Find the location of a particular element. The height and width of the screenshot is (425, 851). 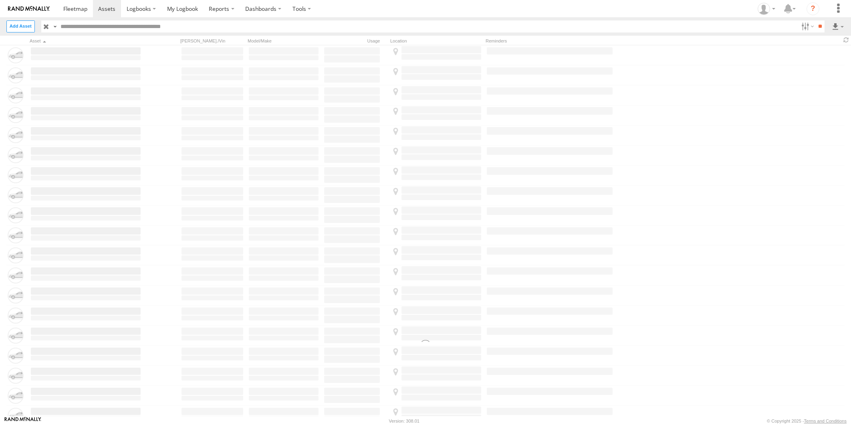

label: Search Query is located at coordinates (54, 26).